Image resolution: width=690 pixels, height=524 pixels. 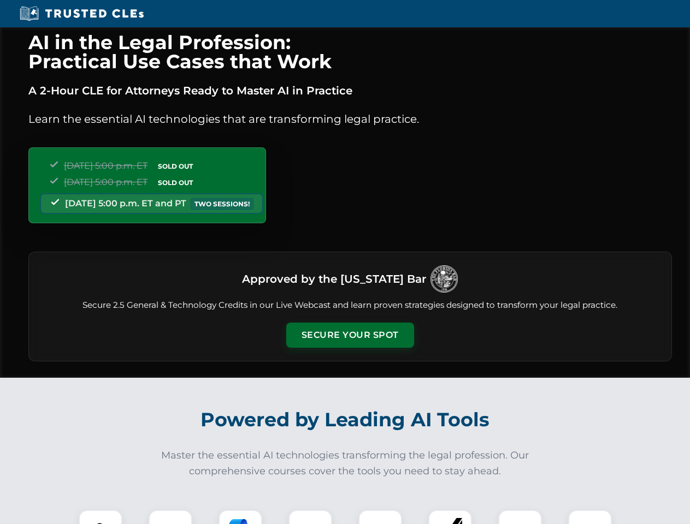 I want to click on p: Learn the essential AI technologies that are transforming legal practice., so click(x=350, y=119).